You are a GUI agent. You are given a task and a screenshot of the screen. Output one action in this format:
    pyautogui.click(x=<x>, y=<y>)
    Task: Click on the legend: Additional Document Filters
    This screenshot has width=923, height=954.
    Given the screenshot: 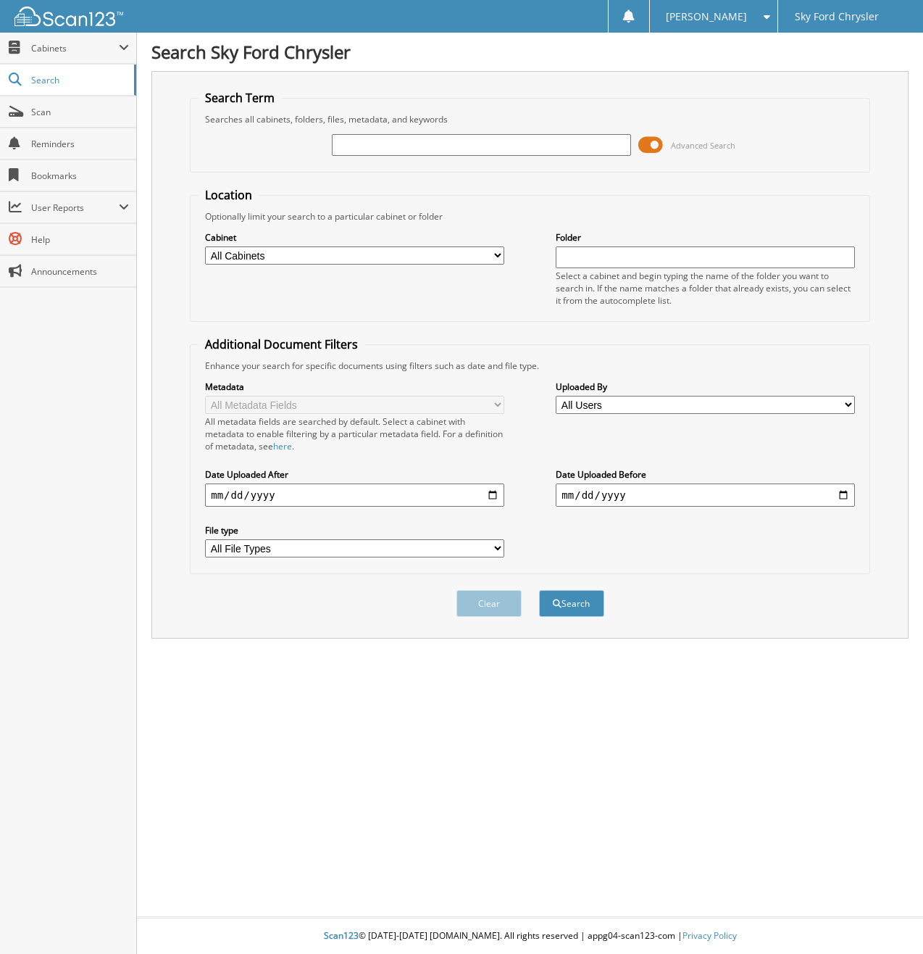 What is the action you would take?
    pyautogui.click(x=281, y=344)
    